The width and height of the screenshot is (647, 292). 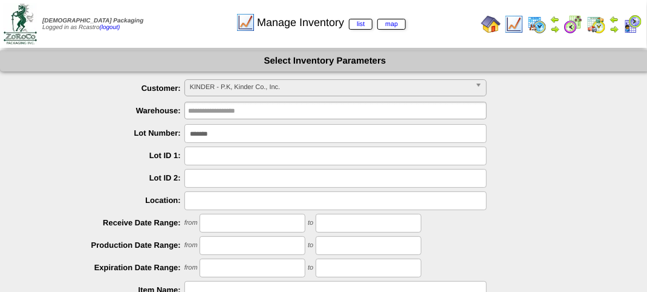 I want to click on label: Customer:, so click(x=104, y=88).